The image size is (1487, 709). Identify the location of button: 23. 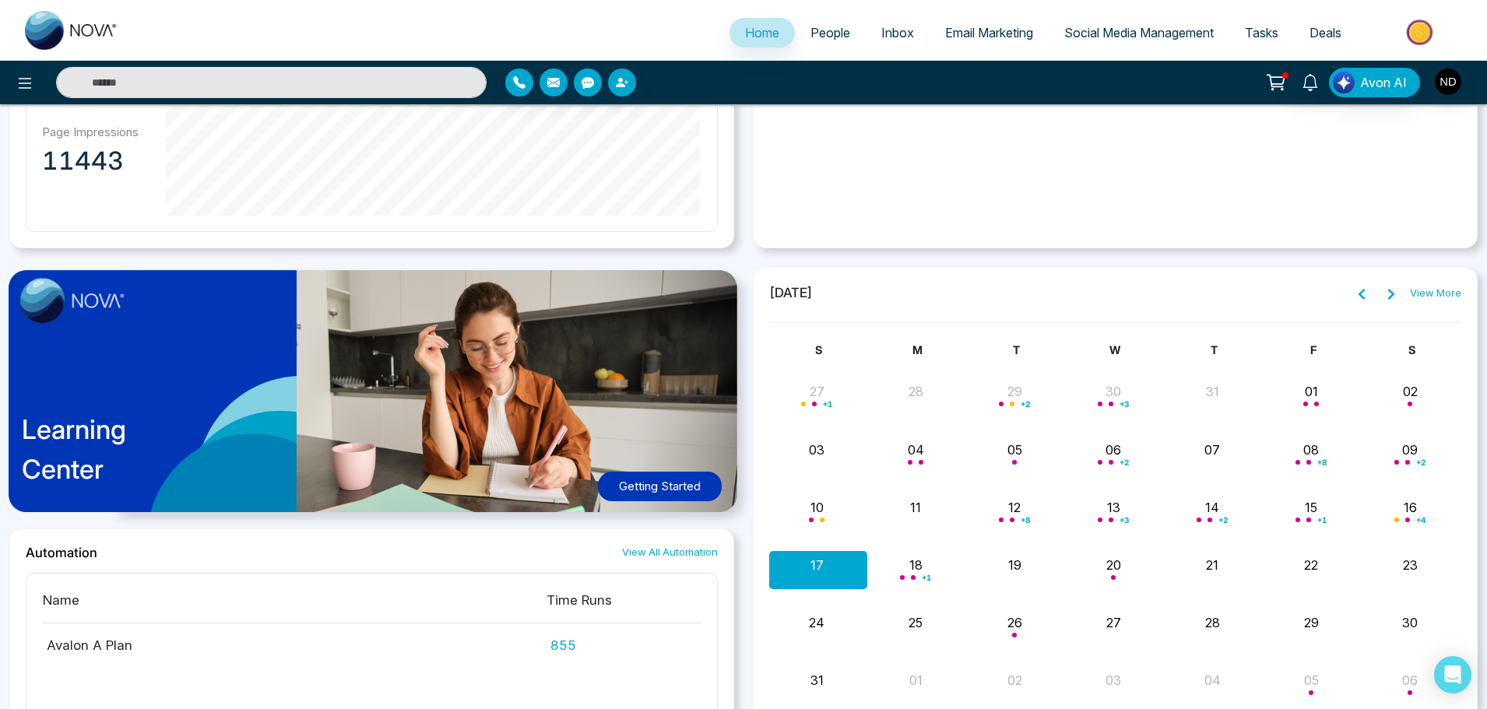
(1410, 565).